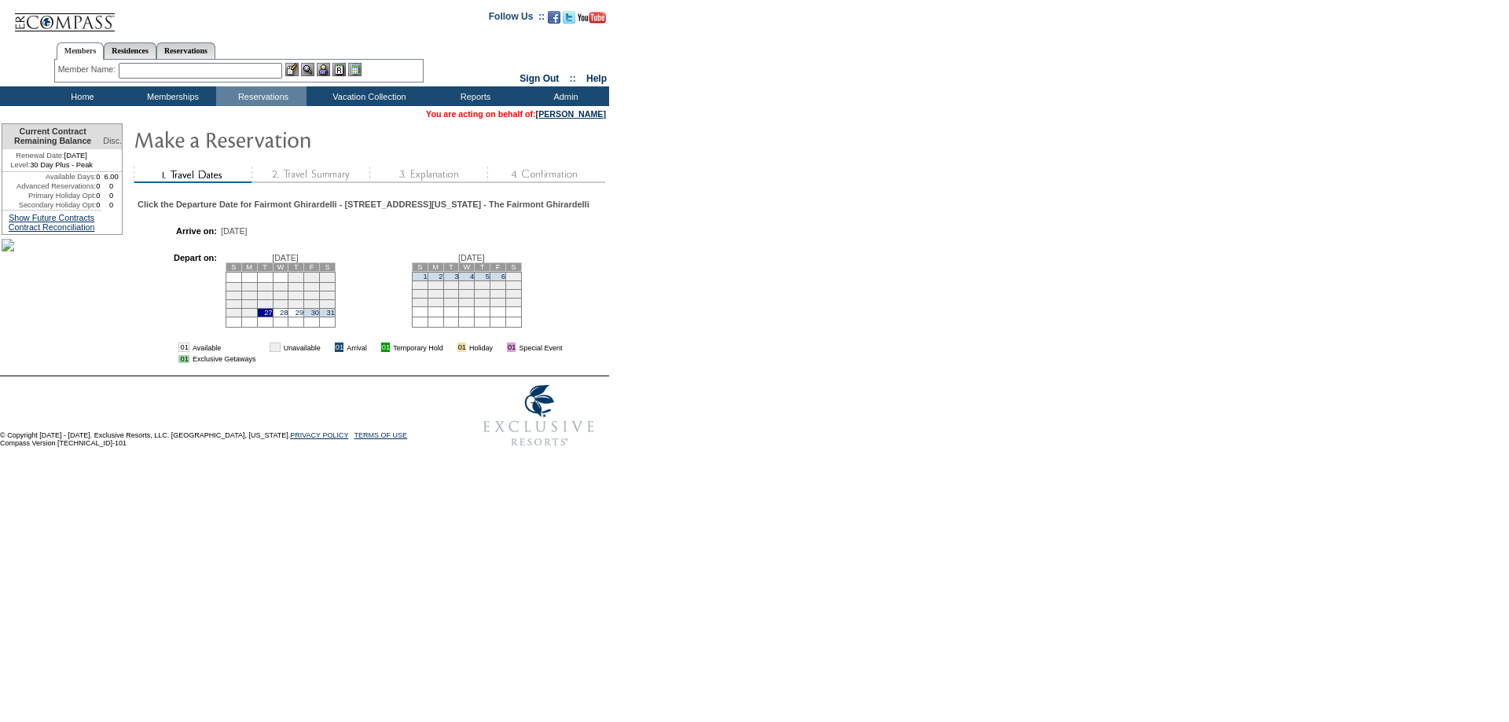 The image size is (1509, 722). Describe the element at coordinates (592, 20) in the screenshot. I see `a: Subscribe to our YouTube Channel` at that location.